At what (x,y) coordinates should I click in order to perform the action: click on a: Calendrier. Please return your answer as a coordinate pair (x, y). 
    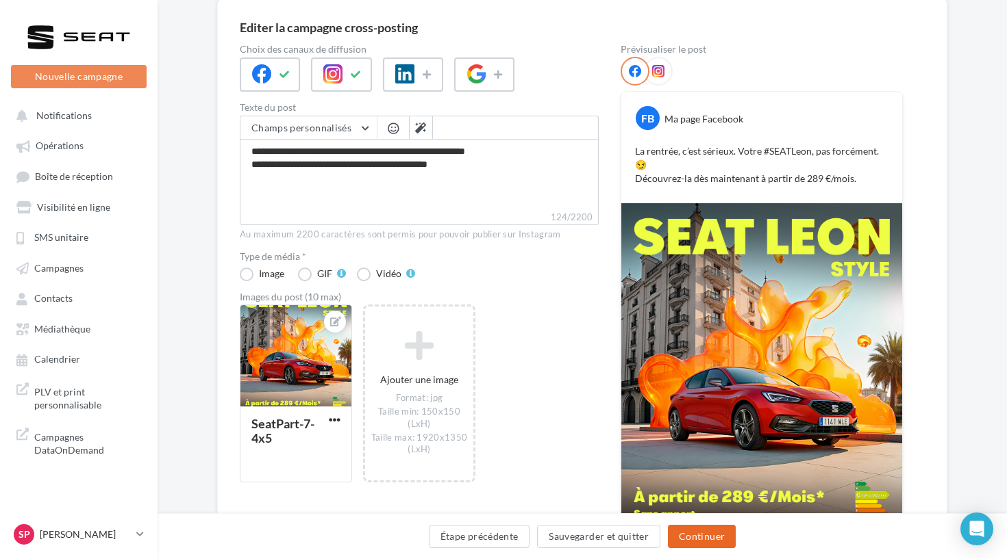
    Looking at the image, I should click on (79, 359).